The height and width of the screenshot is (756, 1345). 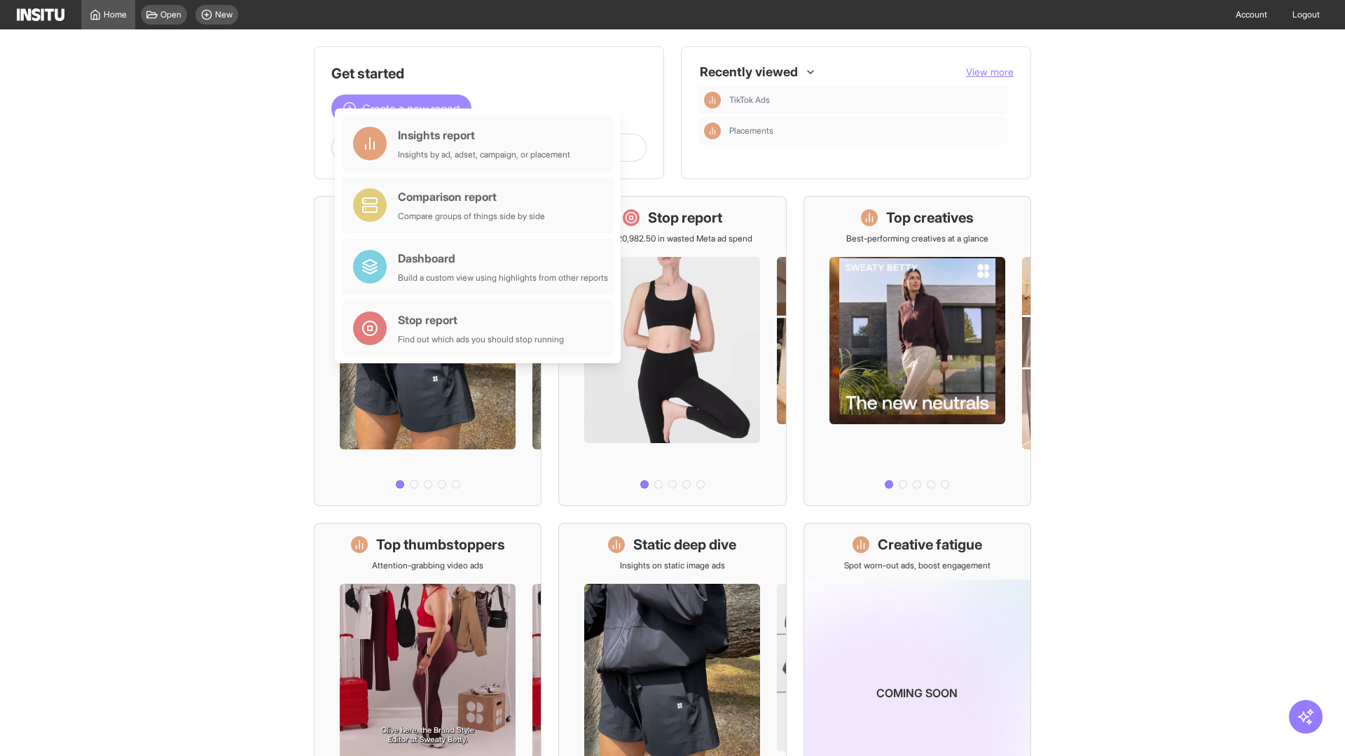 What do you see at coordinates (503, 258) in the screenshot?
I see `div: Dashboard` at bounding box center [503, 258].